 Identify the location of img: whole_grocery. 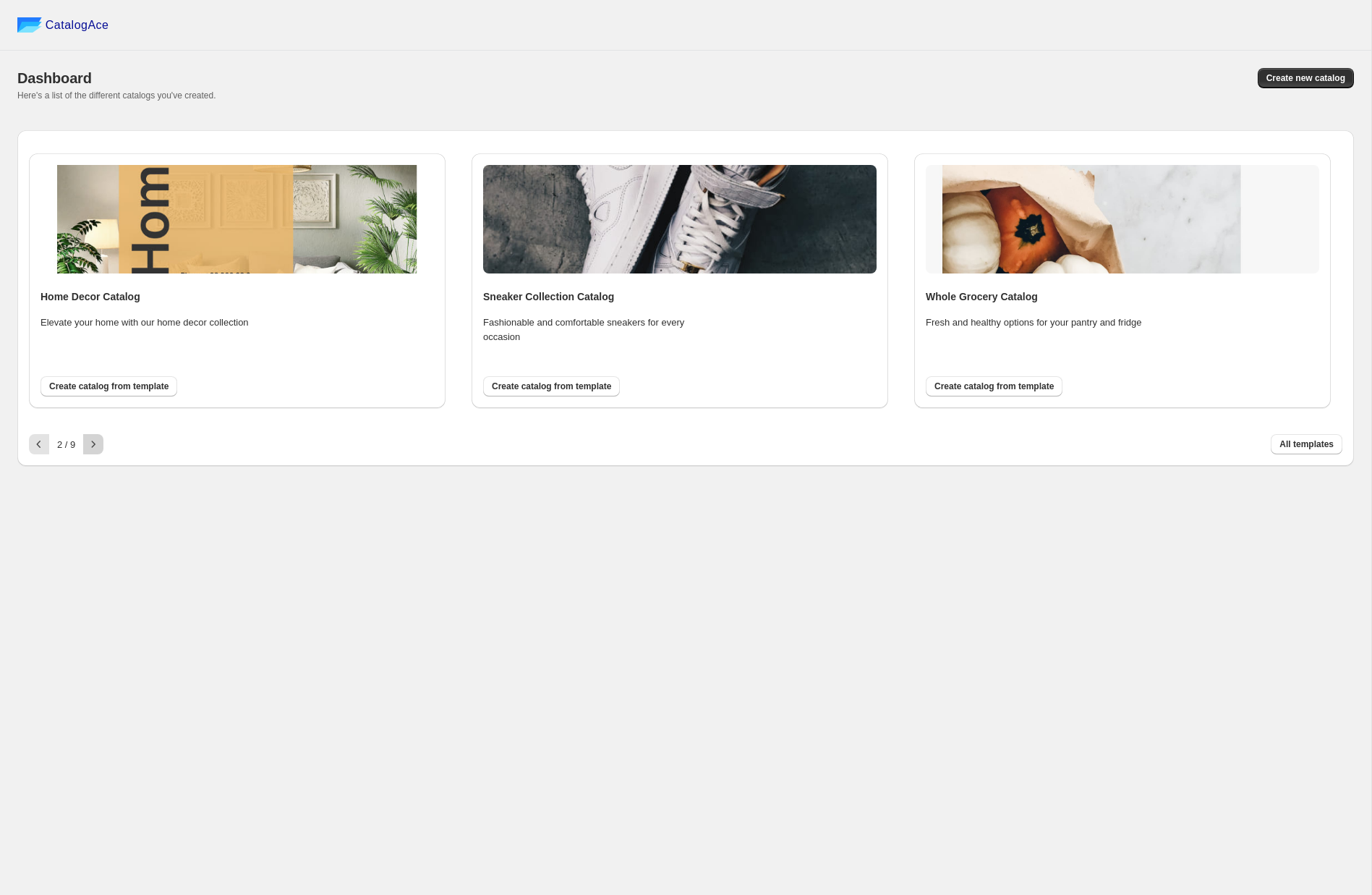
(1122, 219).